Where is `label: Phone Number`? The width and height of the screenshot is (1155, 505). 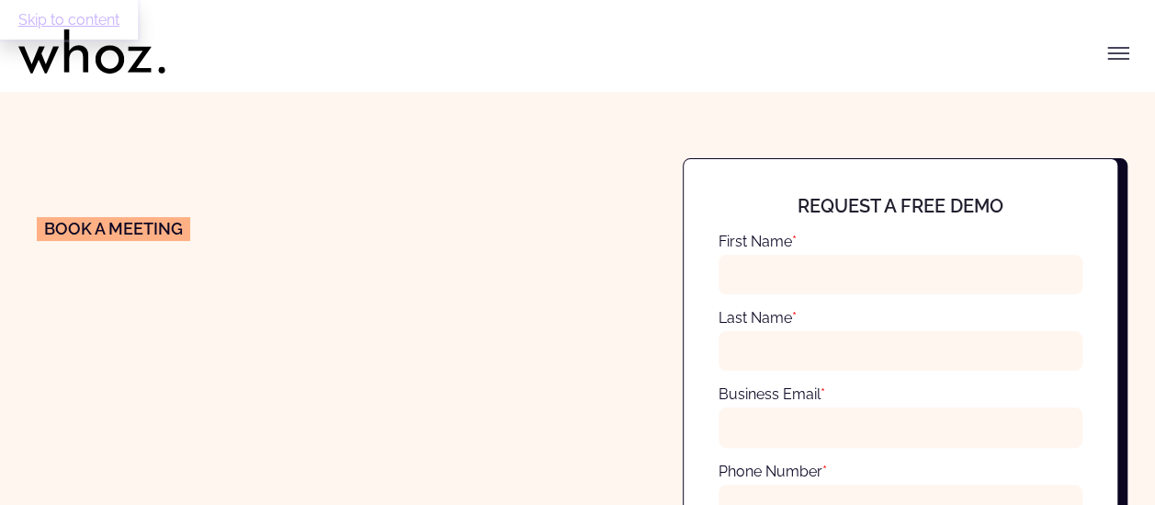 label: Phone Number is located at coordinates (773, 471).